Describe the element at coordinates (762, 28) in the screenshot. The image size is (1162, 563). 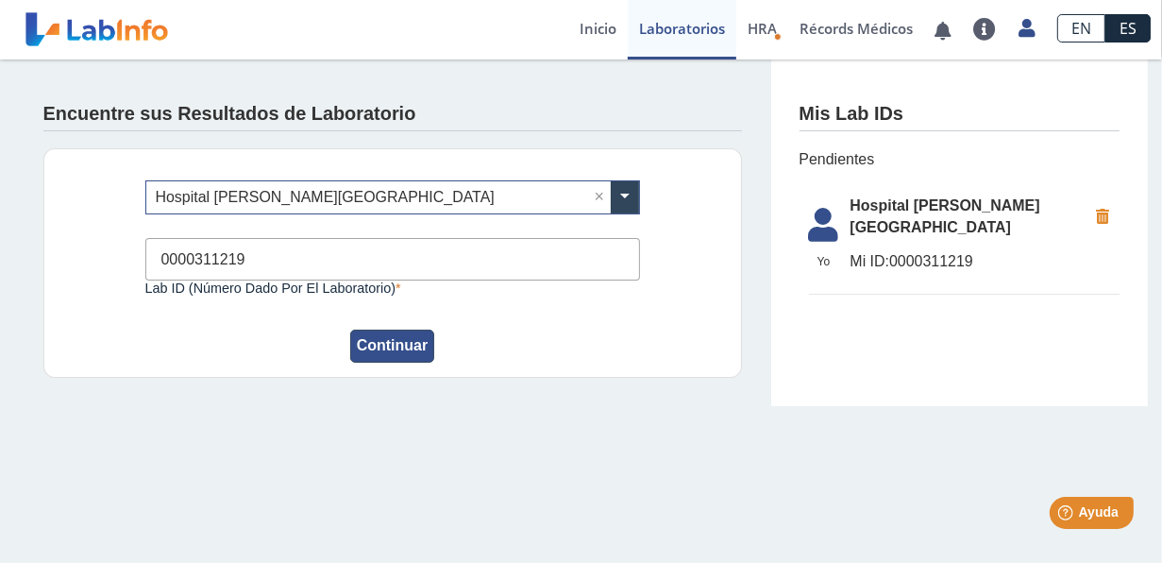
I see `span: HRA` at that location.